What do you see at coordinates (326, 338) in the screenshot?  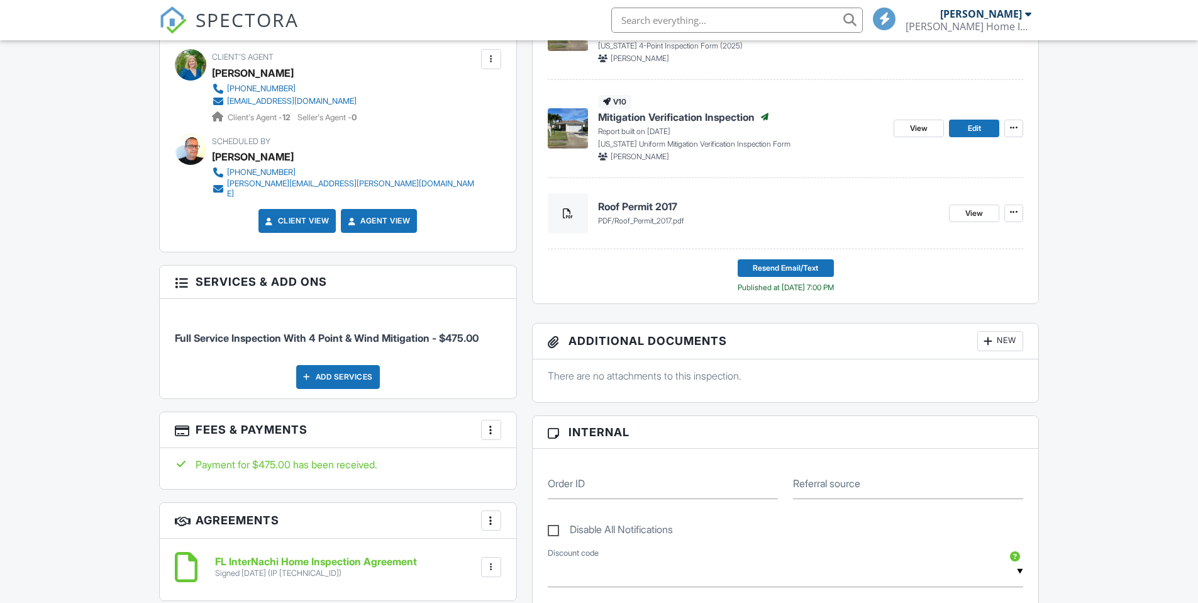 I see `span: Full Service Inspection With 4 Point & Wind Mitigation - $475.00` at bounding box center [326, 338].